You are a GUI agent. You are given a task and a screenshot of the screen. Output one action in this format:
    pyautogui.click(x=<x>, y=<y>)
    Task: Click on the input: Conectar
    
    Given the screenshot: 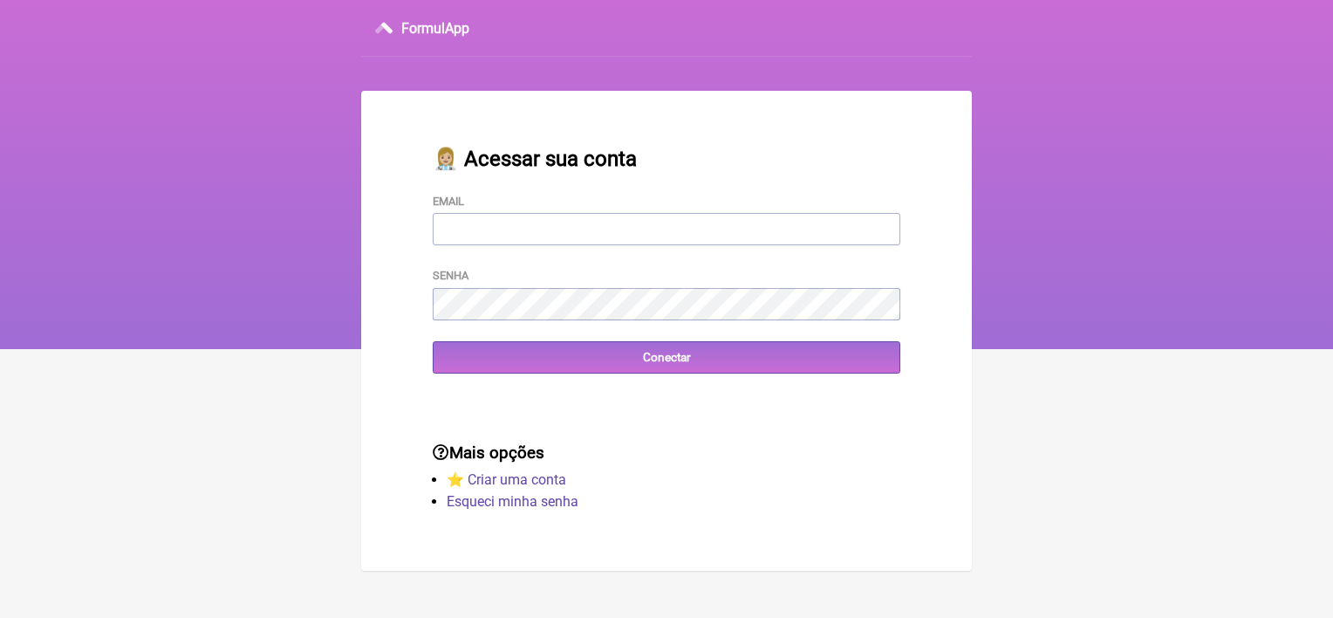 What is the action you would take?
    pyautogui.click(x=666, y=357)
    